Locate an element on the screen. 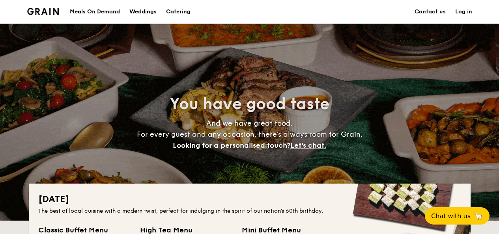 The height and width of the screenshot is (234, 499). button: Chat with us🦙 is located at coordinates (457, 216).